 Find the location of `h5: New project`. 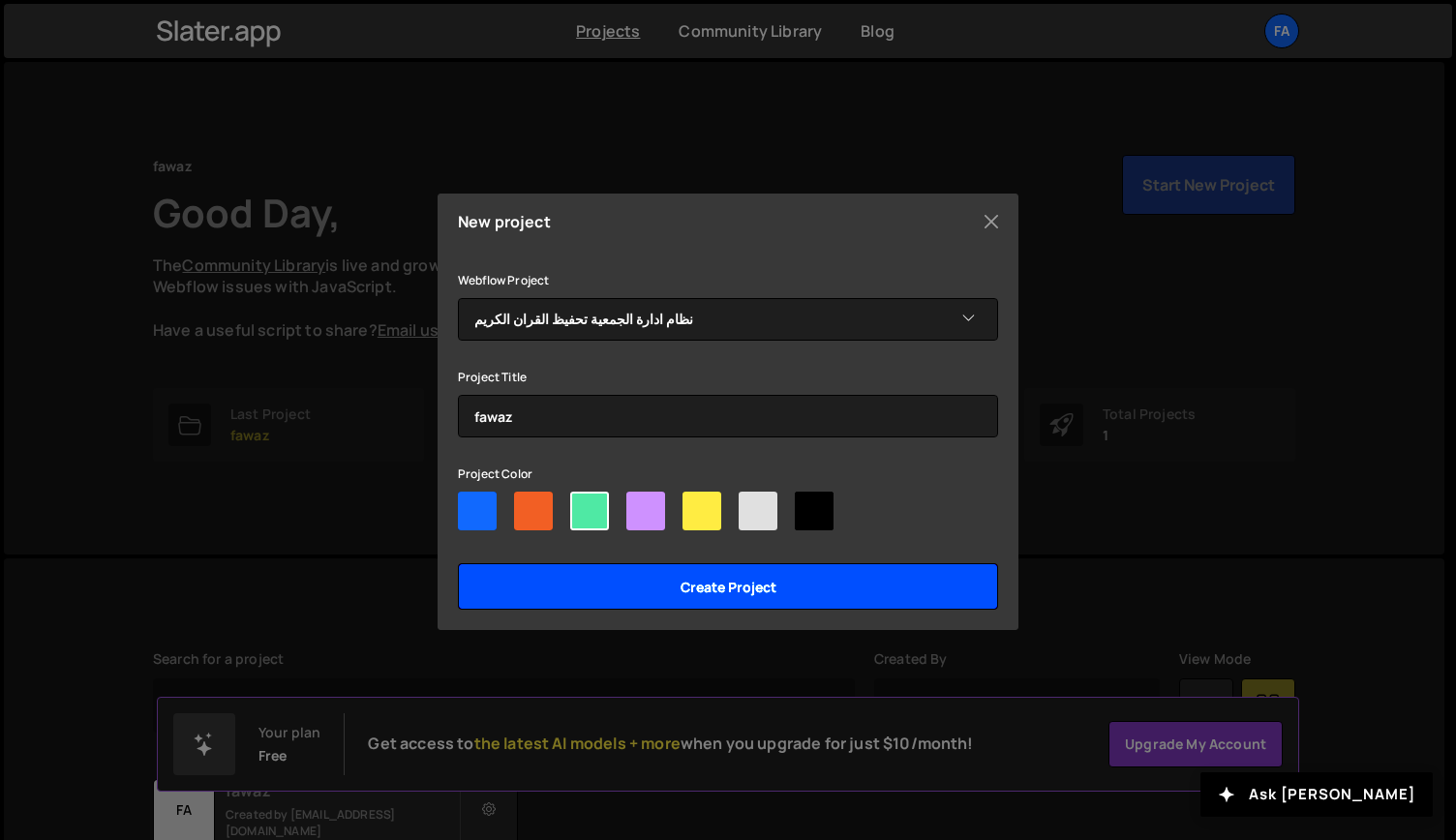

h5: New project is located at coordinates (505, 221).